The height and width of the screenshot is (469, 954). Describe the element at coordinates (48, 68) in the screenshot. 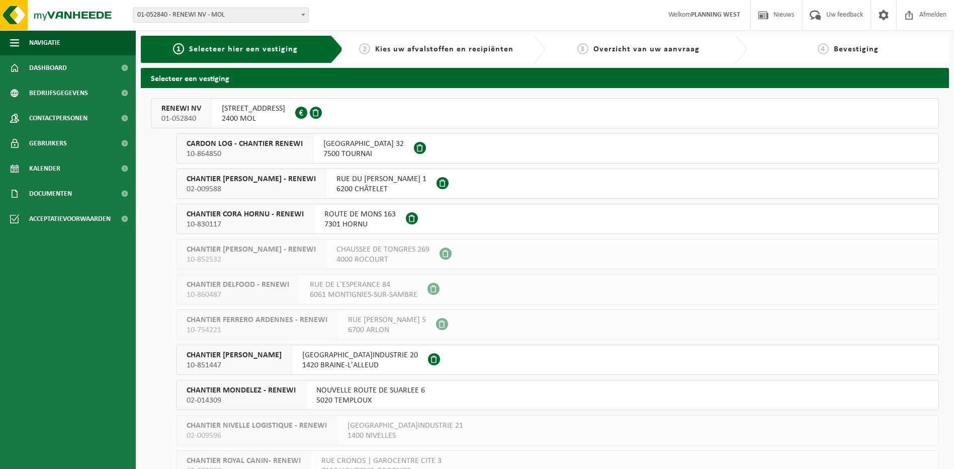

I see `span: Dashboard` at that location.